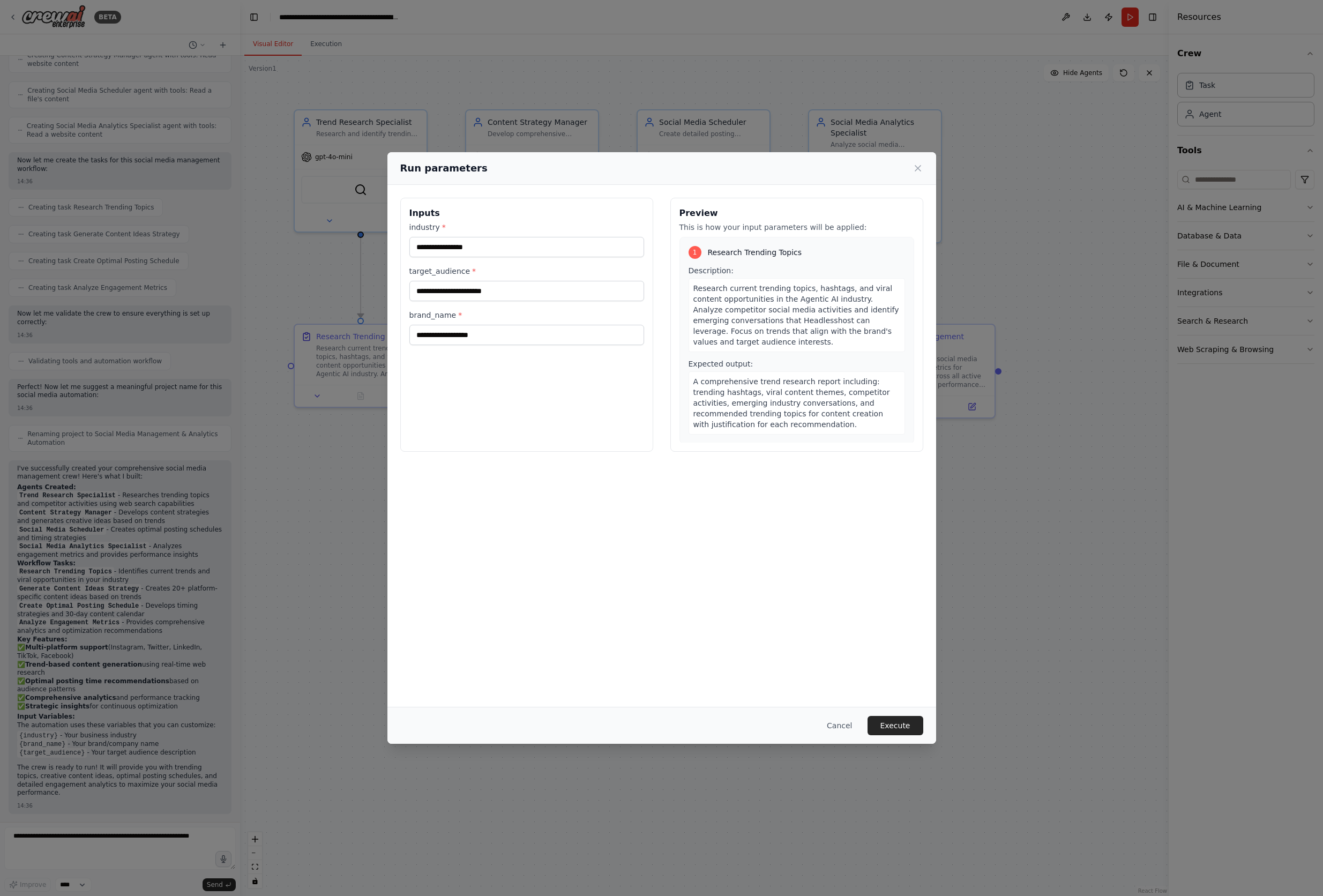  I want to click on label: brand_name, so click(527, 315).